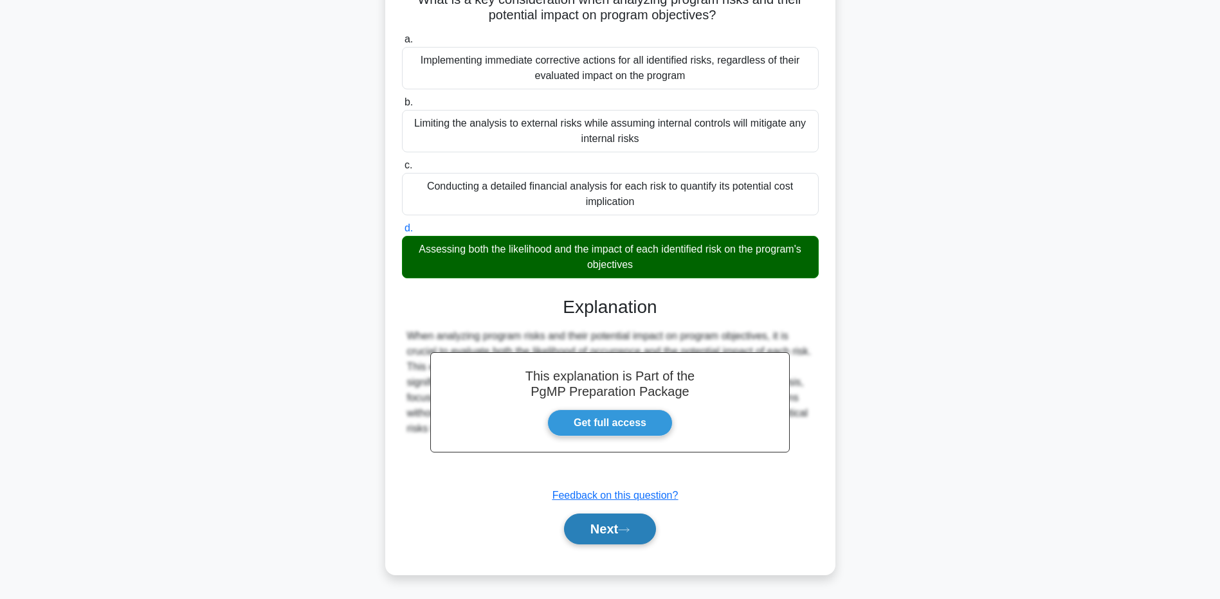 This screenshot has width=1220, height=599. Describe the element at coordinates (408, 102) in the screenshot. I see `span: b.` at that location.